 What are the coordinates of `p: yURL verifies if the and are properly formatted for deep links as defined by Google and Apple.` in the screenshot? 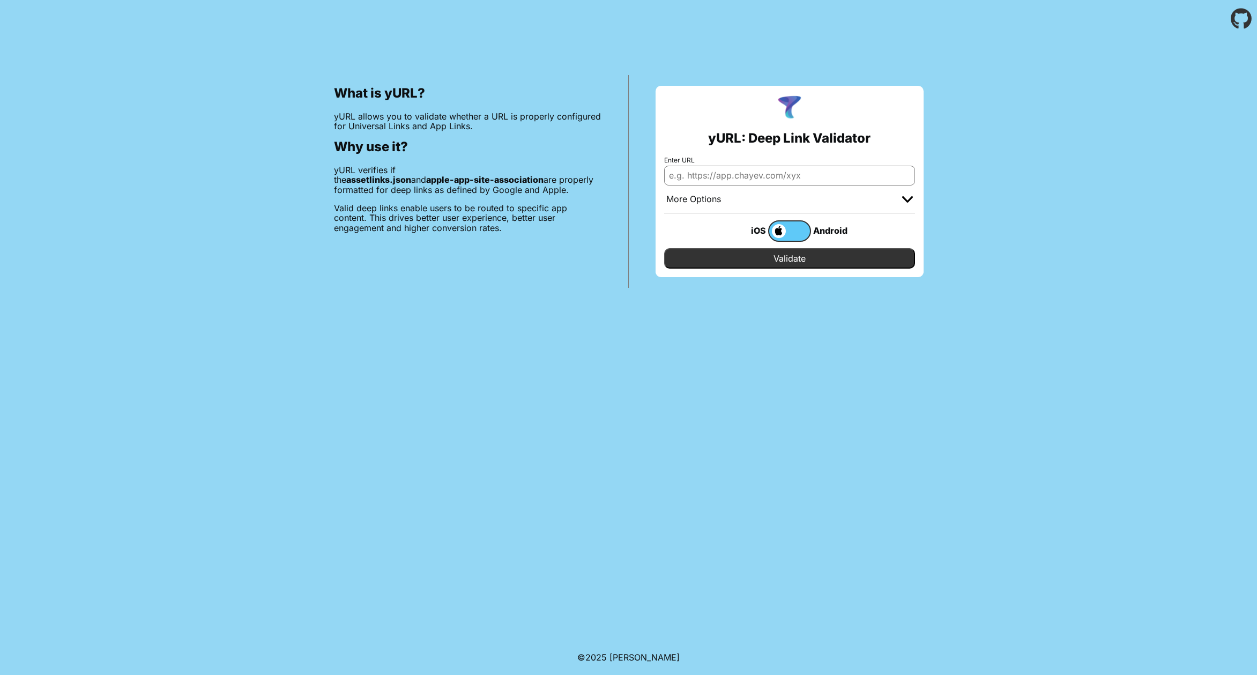 It's located at (467, 180).